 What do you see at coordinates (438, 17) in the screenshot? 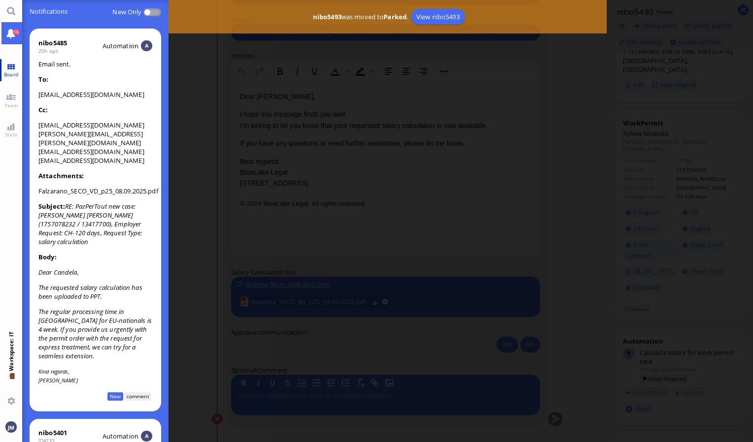
I see `a: View nibo5493` at bounding box center [438, 17].